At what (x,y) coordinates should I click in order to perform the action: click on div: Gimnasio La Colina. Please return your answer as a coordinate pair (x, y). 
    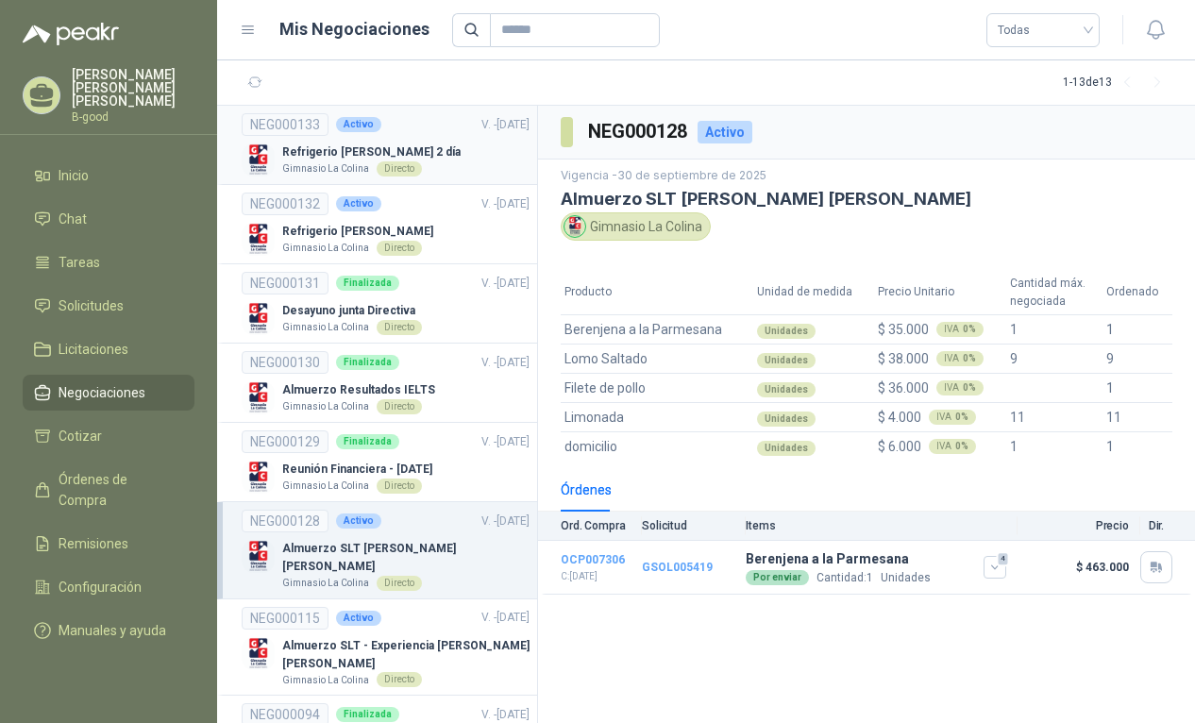
    Looking at the image, I should click on (635, 227).